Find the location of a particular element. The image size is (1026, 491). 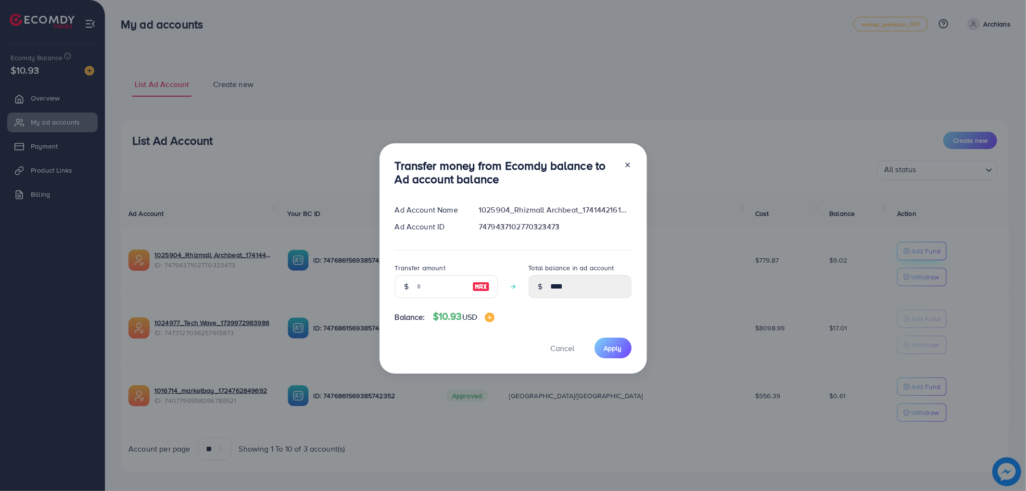

button: Apply is located at coordinates (613, 348).